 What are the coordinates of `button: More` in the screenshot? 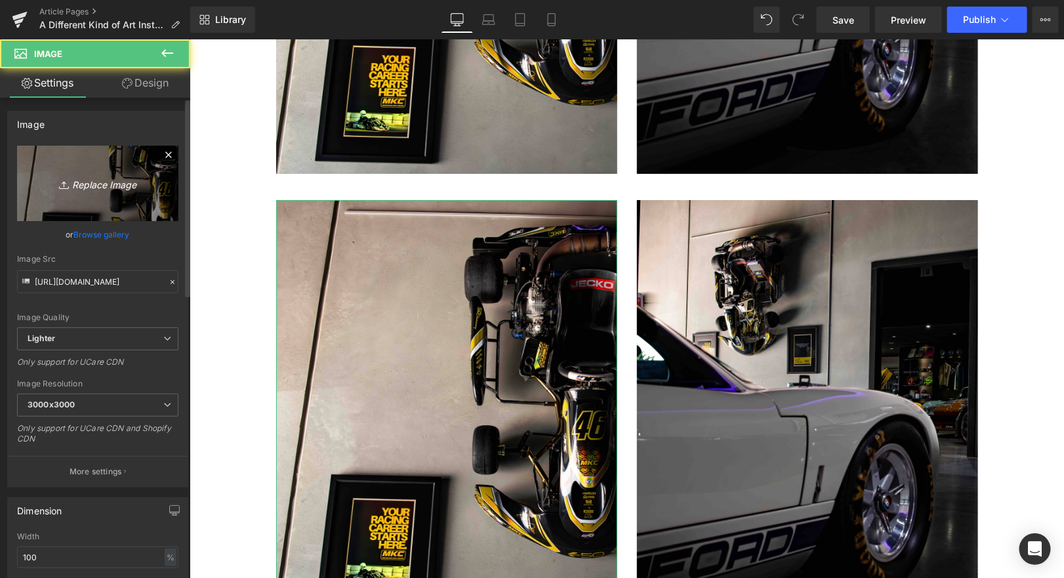 It's located at (1045, 20).